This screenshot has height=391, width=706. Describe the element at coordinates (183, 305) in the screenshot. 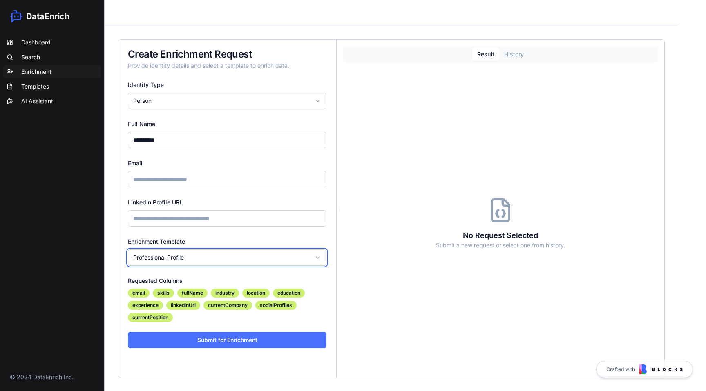

I see `div: linkedinUrl` at that location.